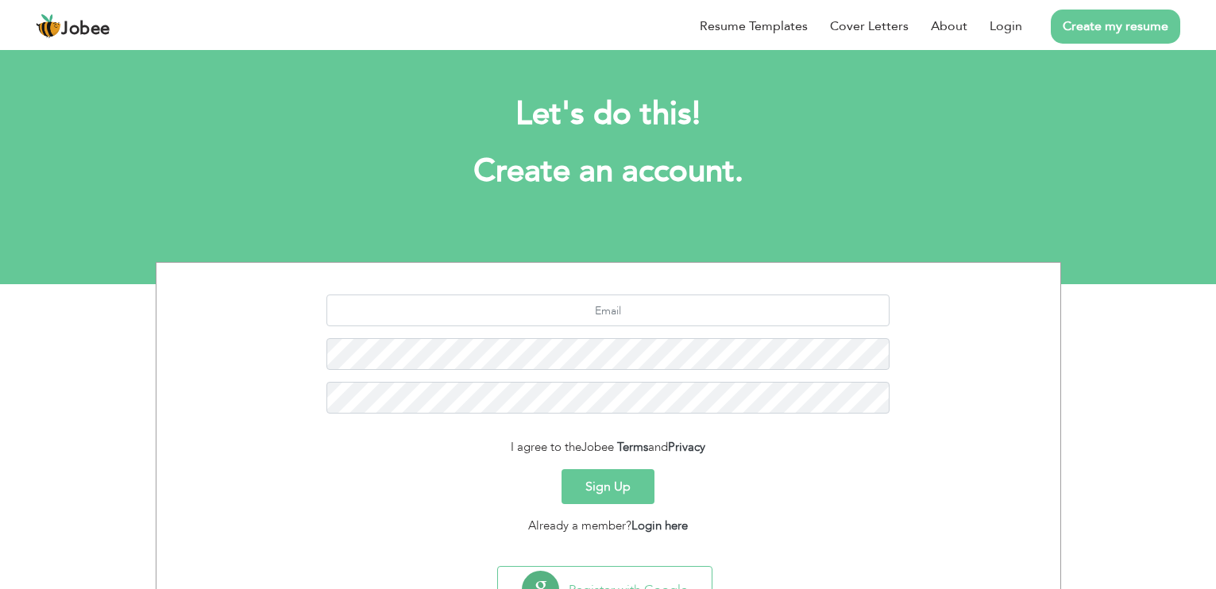 The image size is (1216, 589). Describe the element at coordinates (632, 447) in the screenshot. I see `a: Terms` at that location.